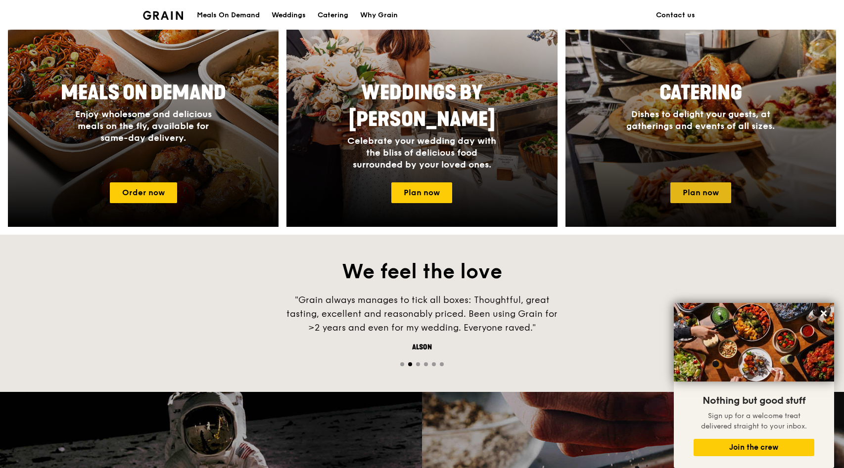  Describe the element at coordinates (143, 93) in the screenshot. I see `span: Meals On Demand` at that location.